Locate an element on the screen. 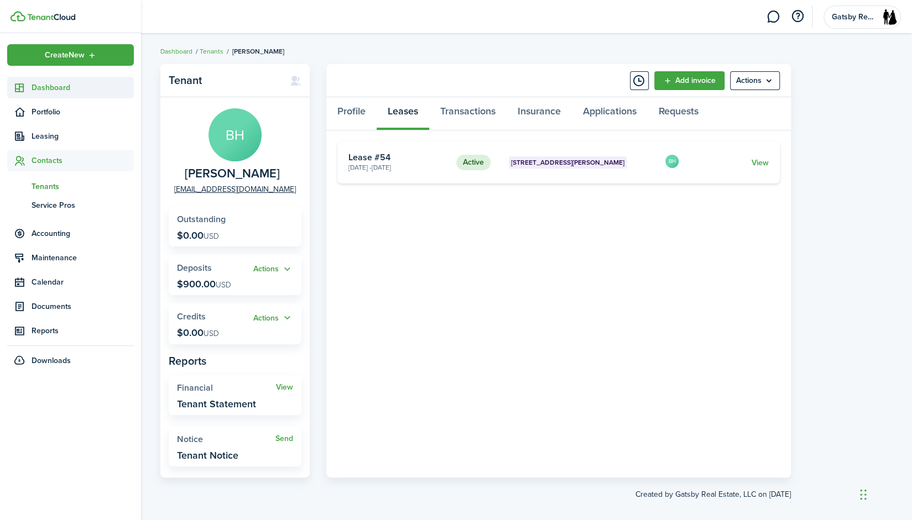 The height and width of the screenshot is (520, 912). span: Reports is located at coordinates (82, 331).